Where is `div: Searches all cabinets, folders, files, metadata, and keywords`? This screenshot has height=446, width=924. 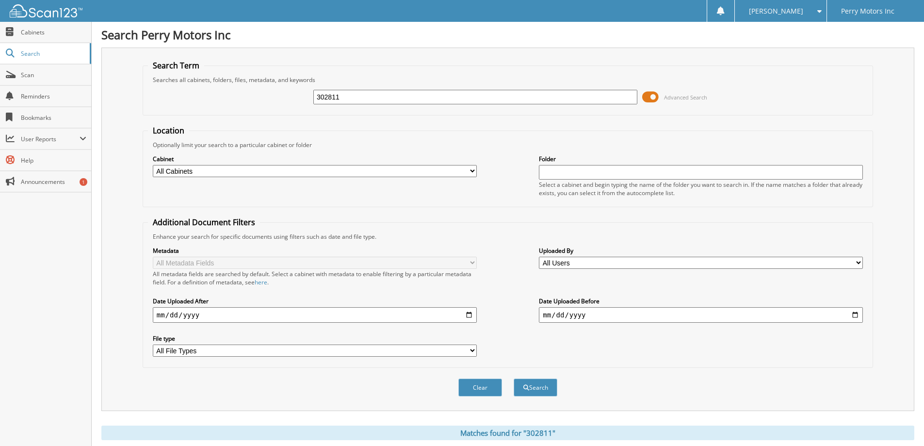
div: Searches all cabinets, folders, files, metadata, and keywords is located at coordinates (508, 80).